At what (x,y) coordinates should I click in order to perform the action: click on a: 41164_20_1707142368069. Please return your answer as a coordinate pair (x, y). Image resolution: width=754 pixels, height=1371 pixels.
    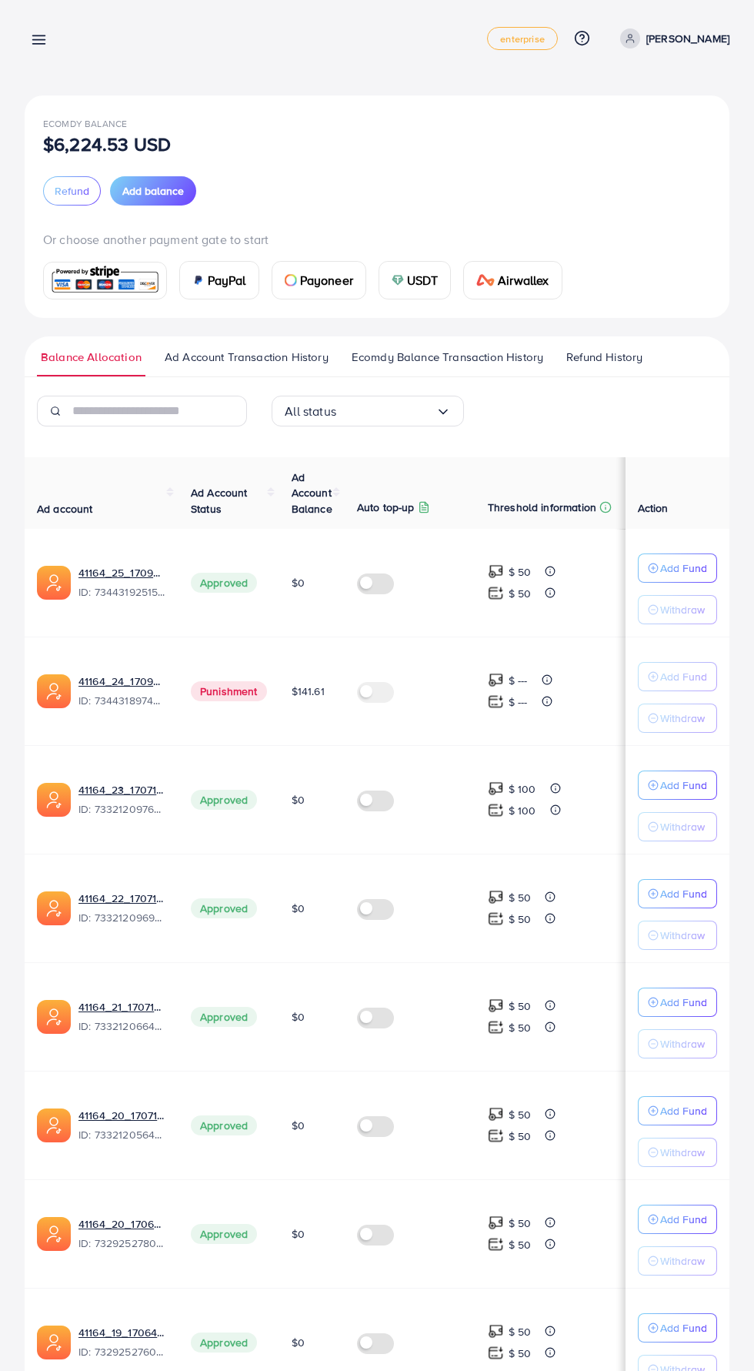
    Looking at the image, I should click on (122, 1116).